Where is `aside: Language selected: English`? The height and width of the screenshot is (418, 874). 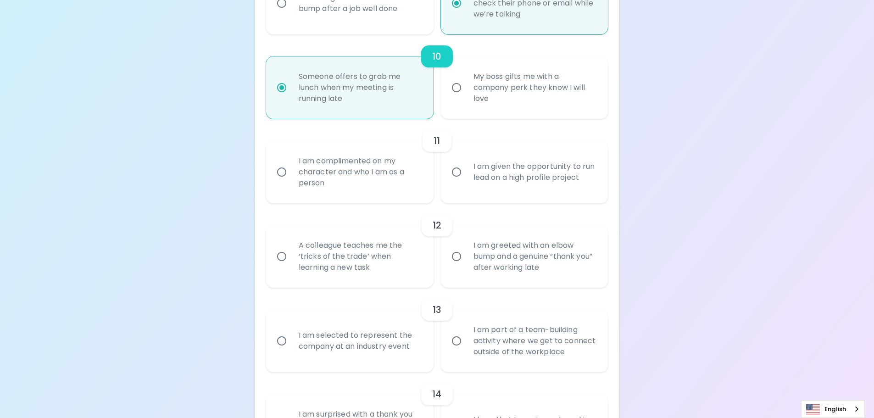
aside: Language selected: English is located at coordinates (833, 409).